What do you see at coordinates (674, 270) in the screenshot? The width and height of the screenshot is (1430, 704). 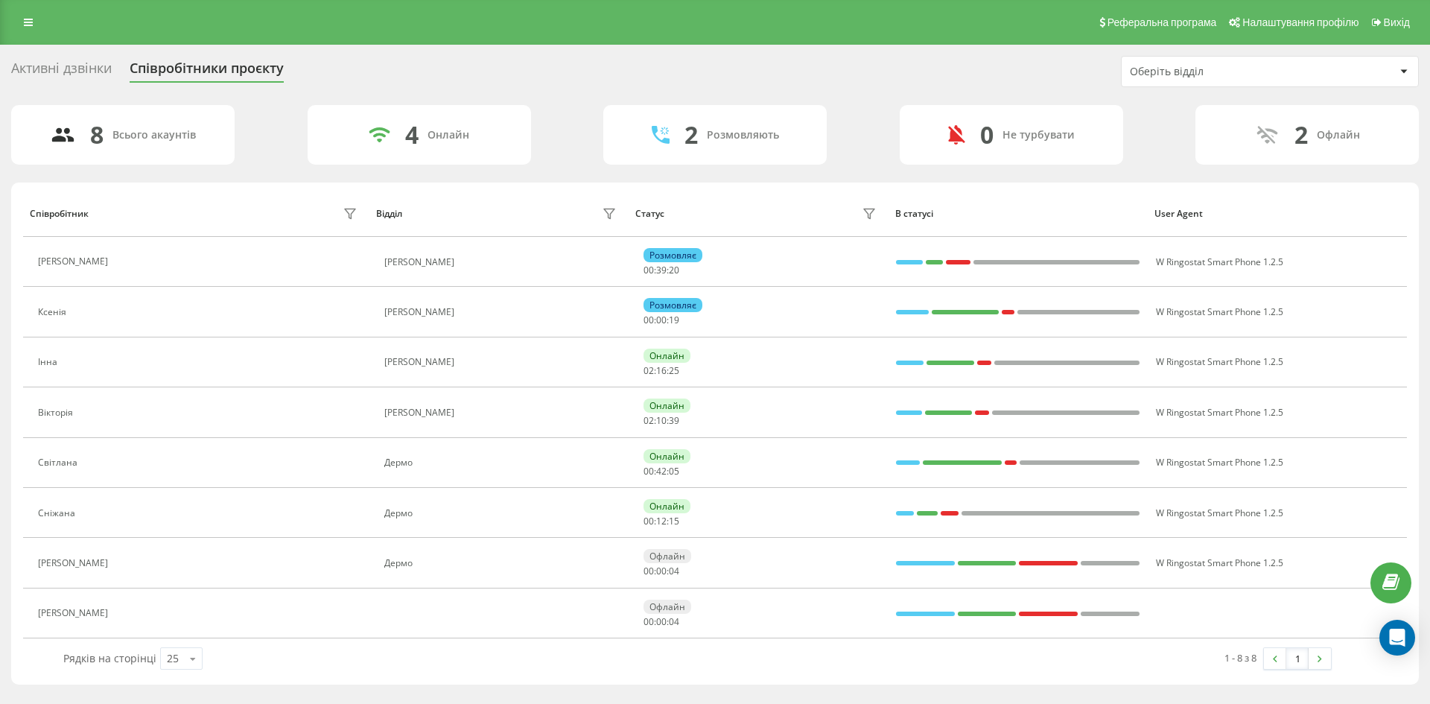 I see `span: 20` at bounding box center [674, 270].